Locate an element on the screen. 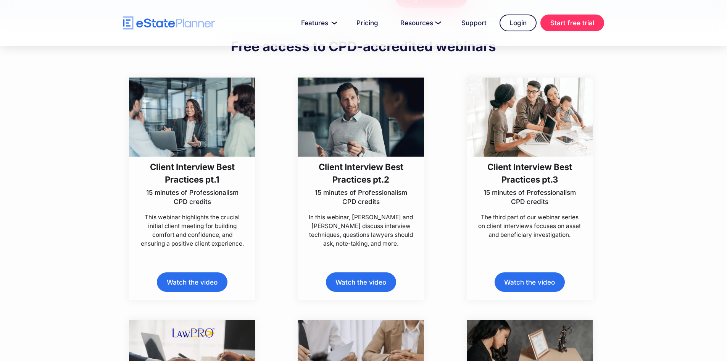 Image resolution: width=727 pixels, height=361 pixels. a: Features is located at coordinates (318, 23).